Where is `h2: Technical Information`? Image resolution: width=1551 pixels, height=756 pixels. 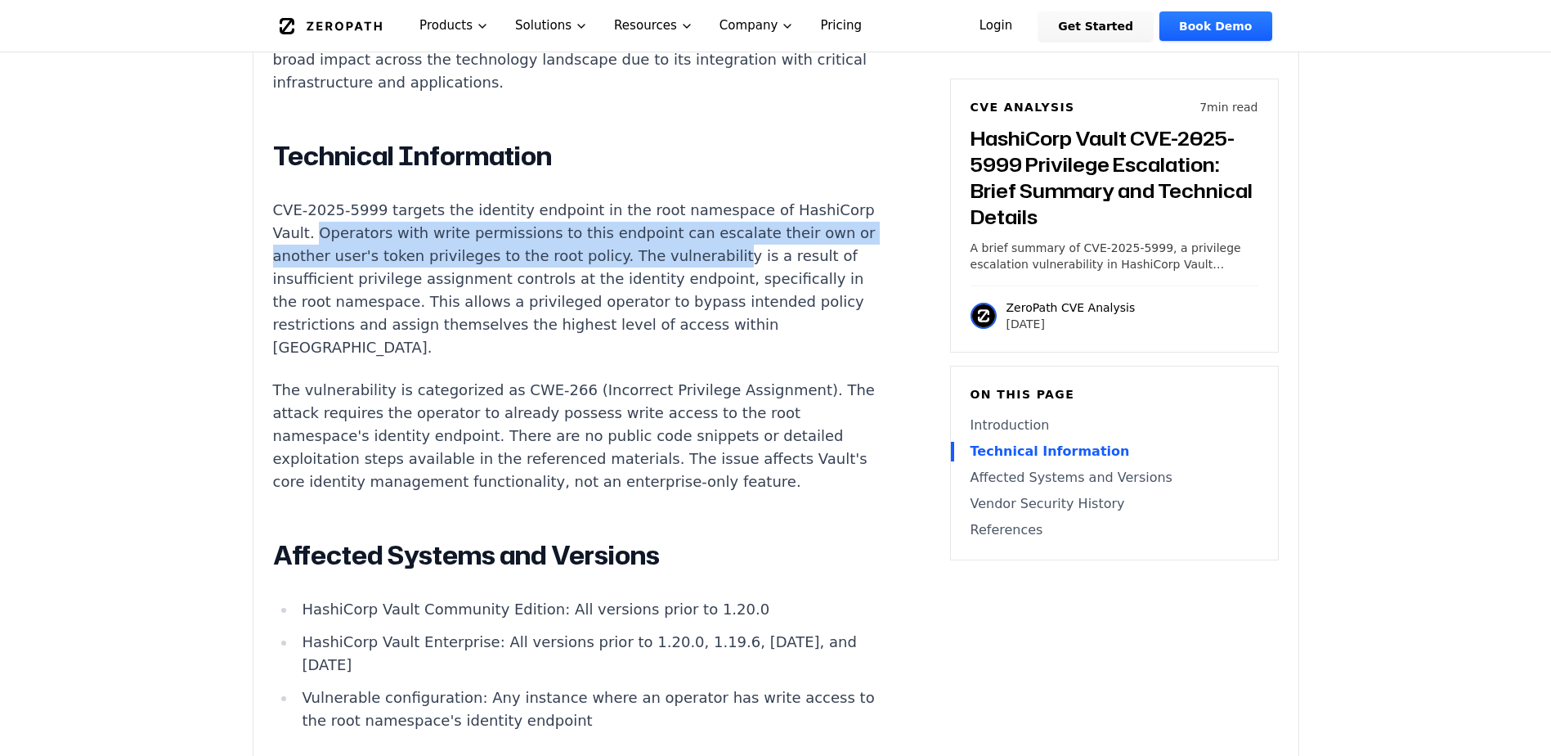
h2: Technical Information is located at coordinates (577, 156).